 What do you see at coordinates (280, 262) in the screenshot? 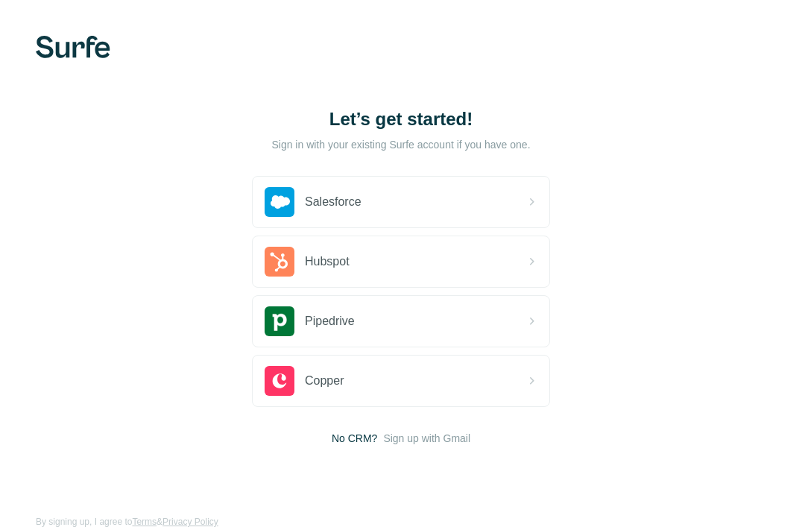
I see `img: hubspot's logo` at bounding box center [280, 262].